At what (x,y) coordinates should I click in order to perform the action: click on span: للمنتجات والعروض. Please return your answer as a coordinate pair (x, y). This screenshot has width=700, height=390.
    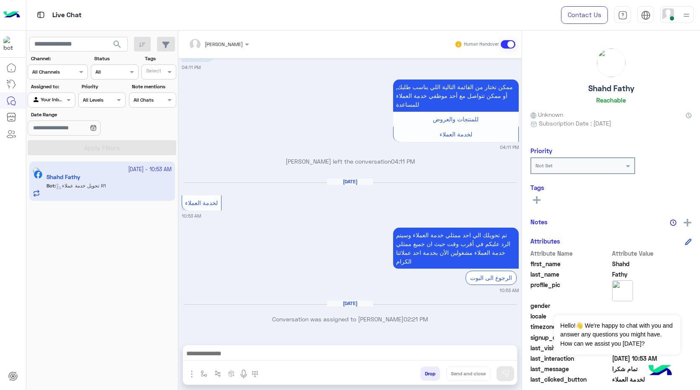
    Looking at the image, I should click on (455, 119).